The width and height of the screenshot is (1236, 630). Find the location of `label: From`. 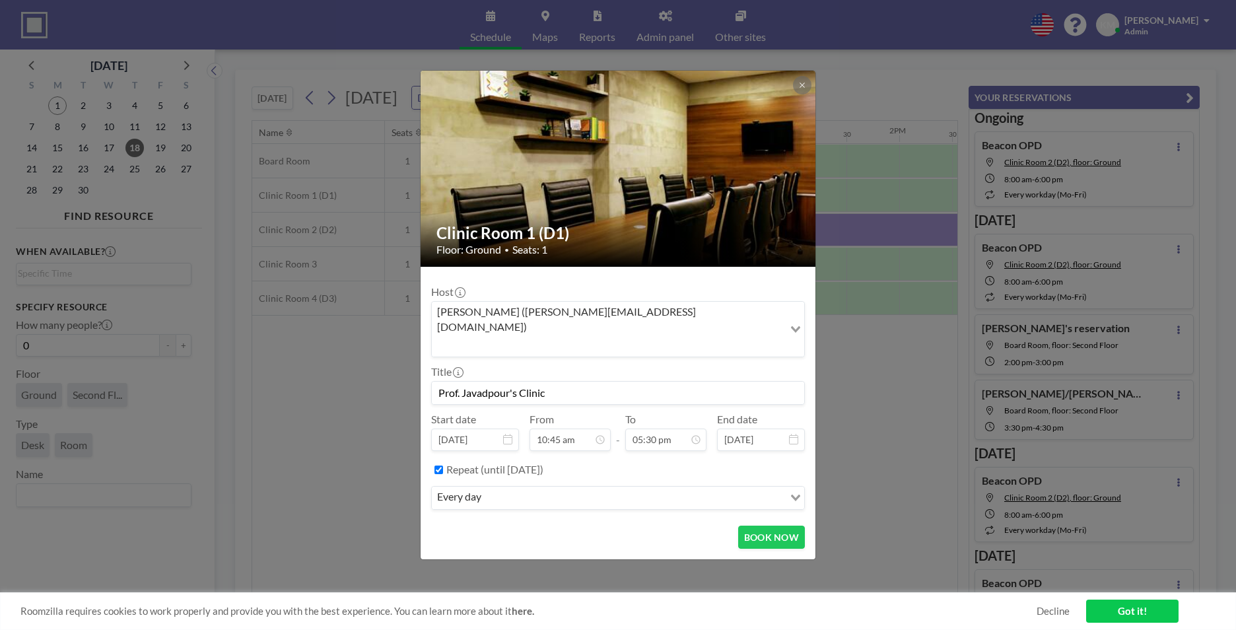

label: From is located at coordinates (541, 419).